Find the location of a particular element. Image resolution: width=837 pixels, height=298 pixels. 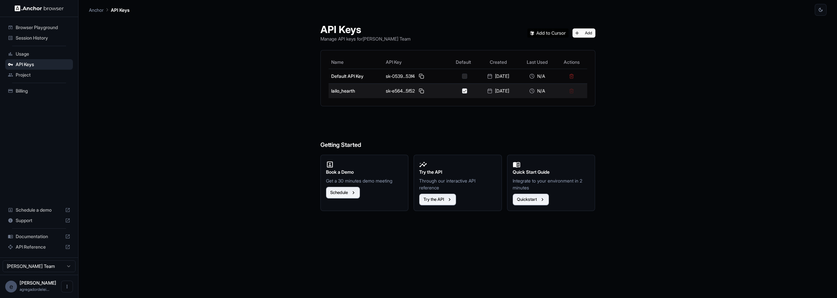

p: Integrate to your environment in 2 minutes is located at coordinates (551, 184).